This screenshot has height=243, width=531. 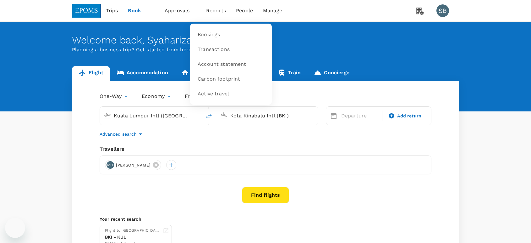 What do you see at coordinates (216, 11) in the screenshot?
I see `span: Reports` at bounding box center [216, 11].